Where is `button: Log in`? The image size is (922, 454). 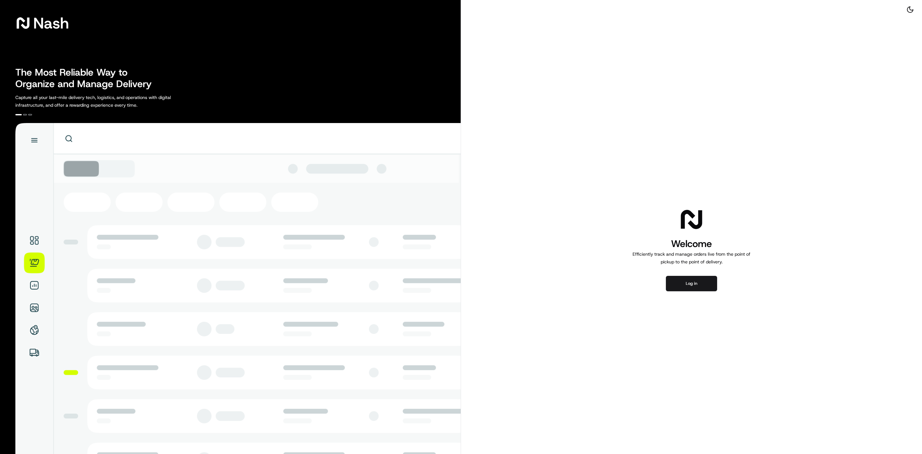
button: Log in is located at coordinates (691, 283).